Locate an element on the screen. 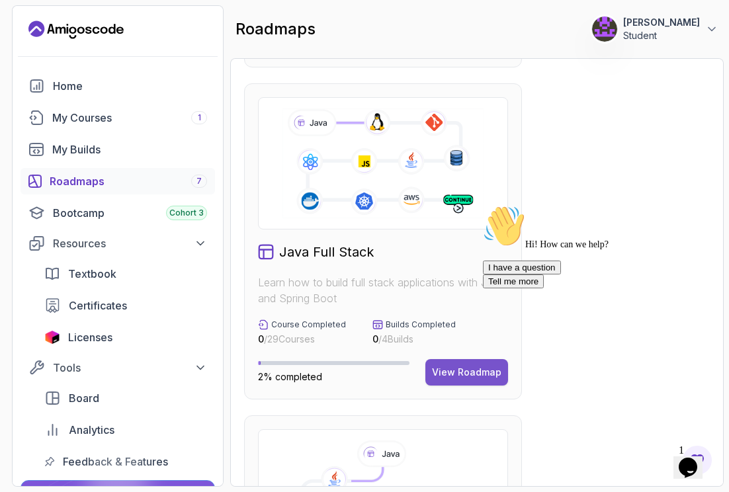 The height and width of the screenshot is (492, 729). span: 2% completed is located at coordinates (290, 376).